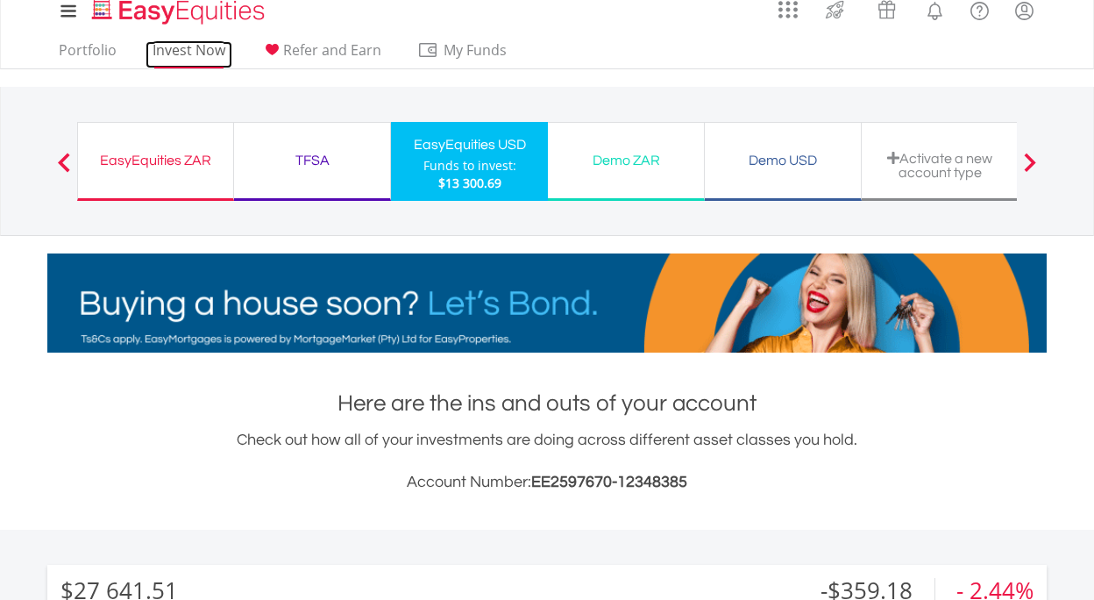 This screenshot has width=1094, height=600. Describe the element at coordinates (940, 165) in the screenshot. I see `div: Activate a new account type` at that location.